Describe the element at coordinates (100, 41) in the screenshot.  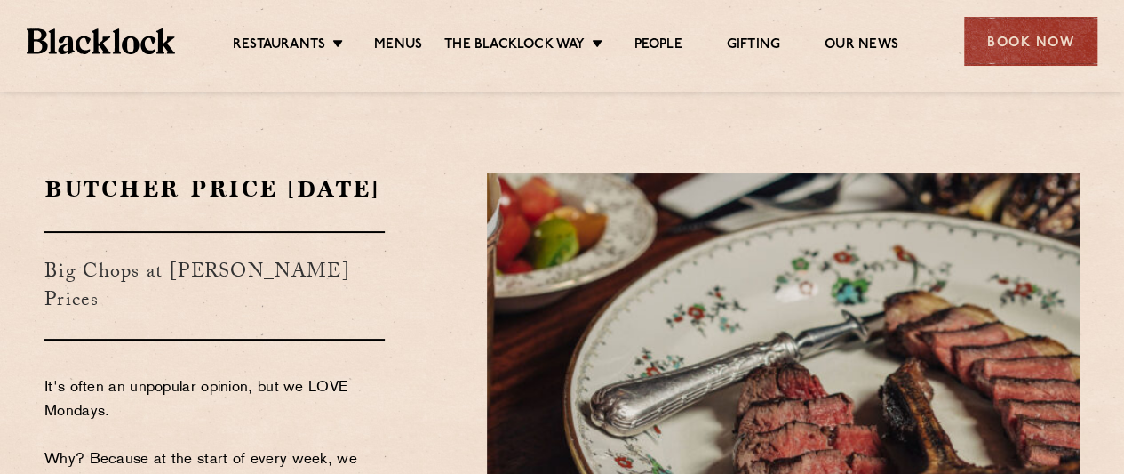
I see `img: BL_Textured_Logo-footer-cropped.svg` at that location.